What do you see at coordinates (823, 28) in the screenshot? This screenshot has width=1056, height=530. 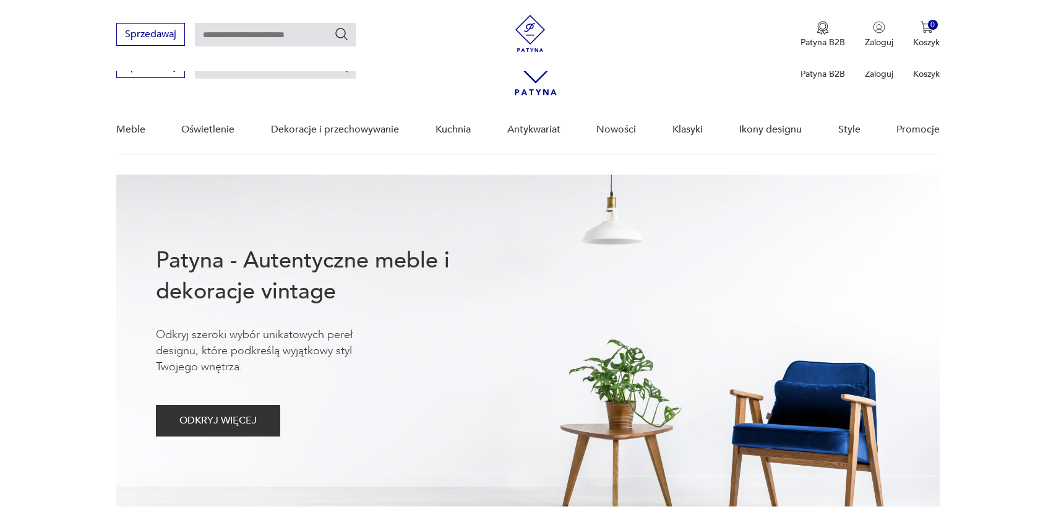 I see `img: Ikona medalu` at bounding box center [823, 28].